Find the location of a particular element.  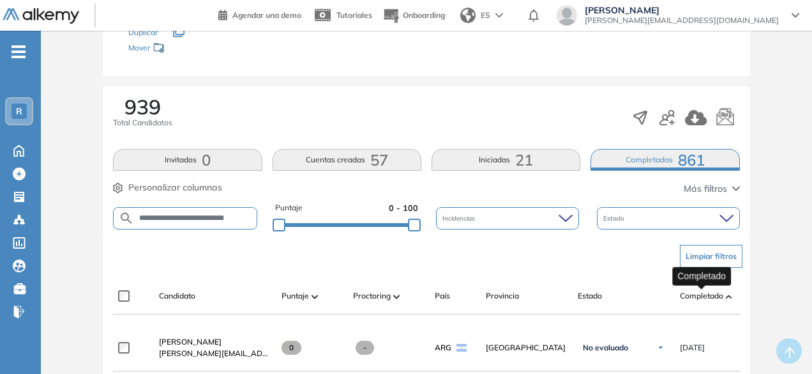

span: Tutoriales is located at coordinates (354, 15).